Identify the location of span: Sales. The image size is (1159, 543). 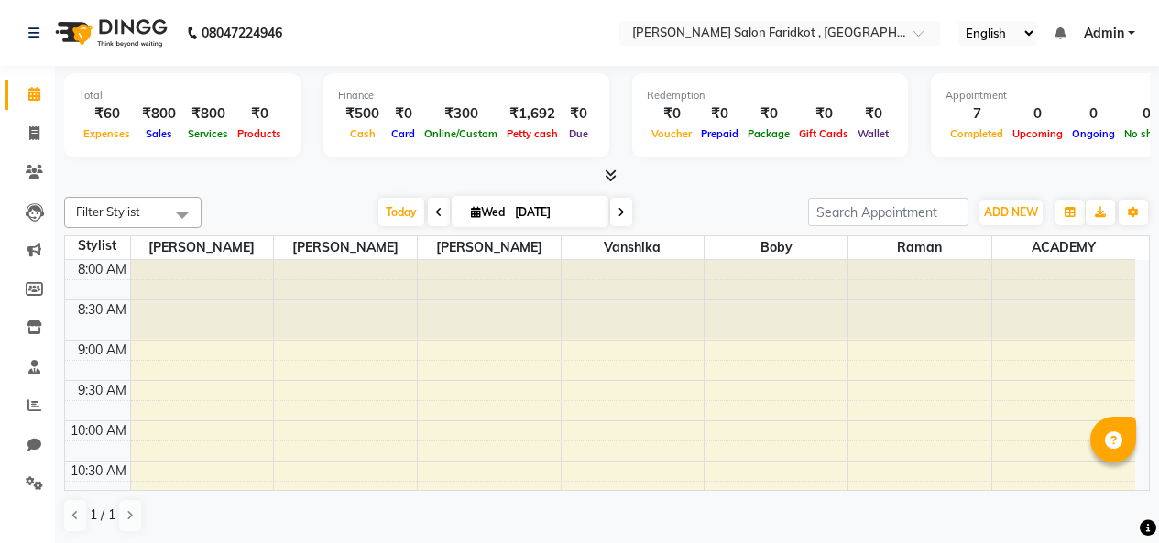
(159, 134).